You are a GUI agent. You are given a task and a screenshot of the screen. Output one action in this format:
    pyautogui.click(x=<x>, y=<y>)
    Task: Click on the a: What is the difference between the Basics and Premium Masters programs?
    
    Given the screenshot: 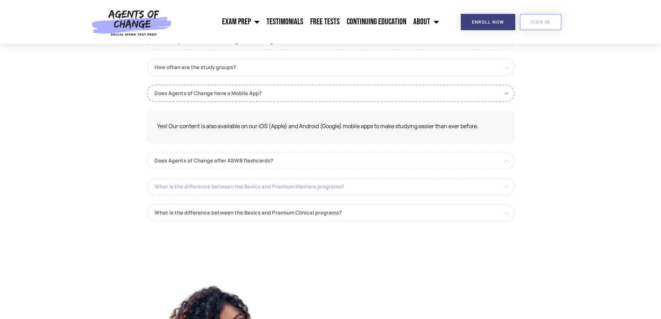 What is the action you would take?
    pyautogui.click(x=331, y=187)
    